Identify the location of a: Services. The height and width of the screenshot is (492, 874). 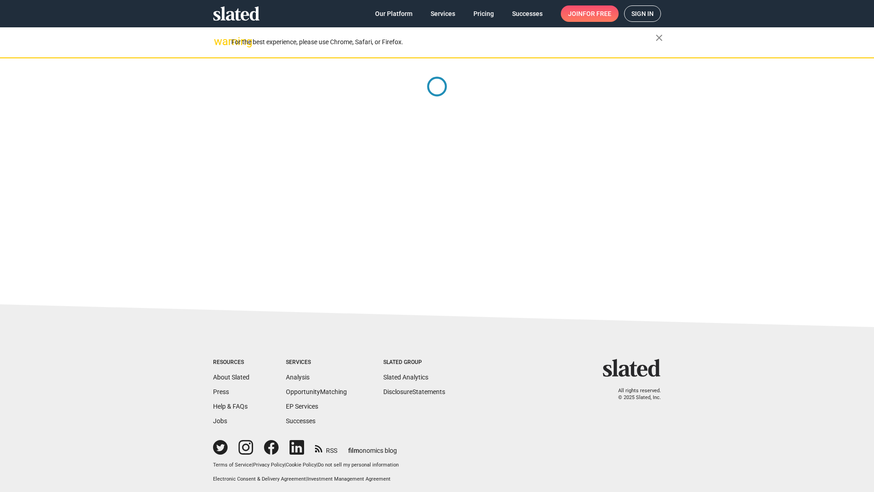
(443, 14).